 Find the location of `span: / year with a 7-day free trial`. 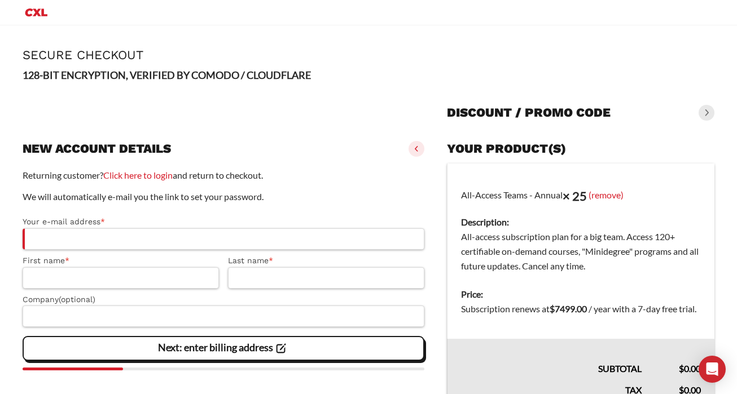

span: / year with a 7-day free trial is located at coordinates (642, 309).